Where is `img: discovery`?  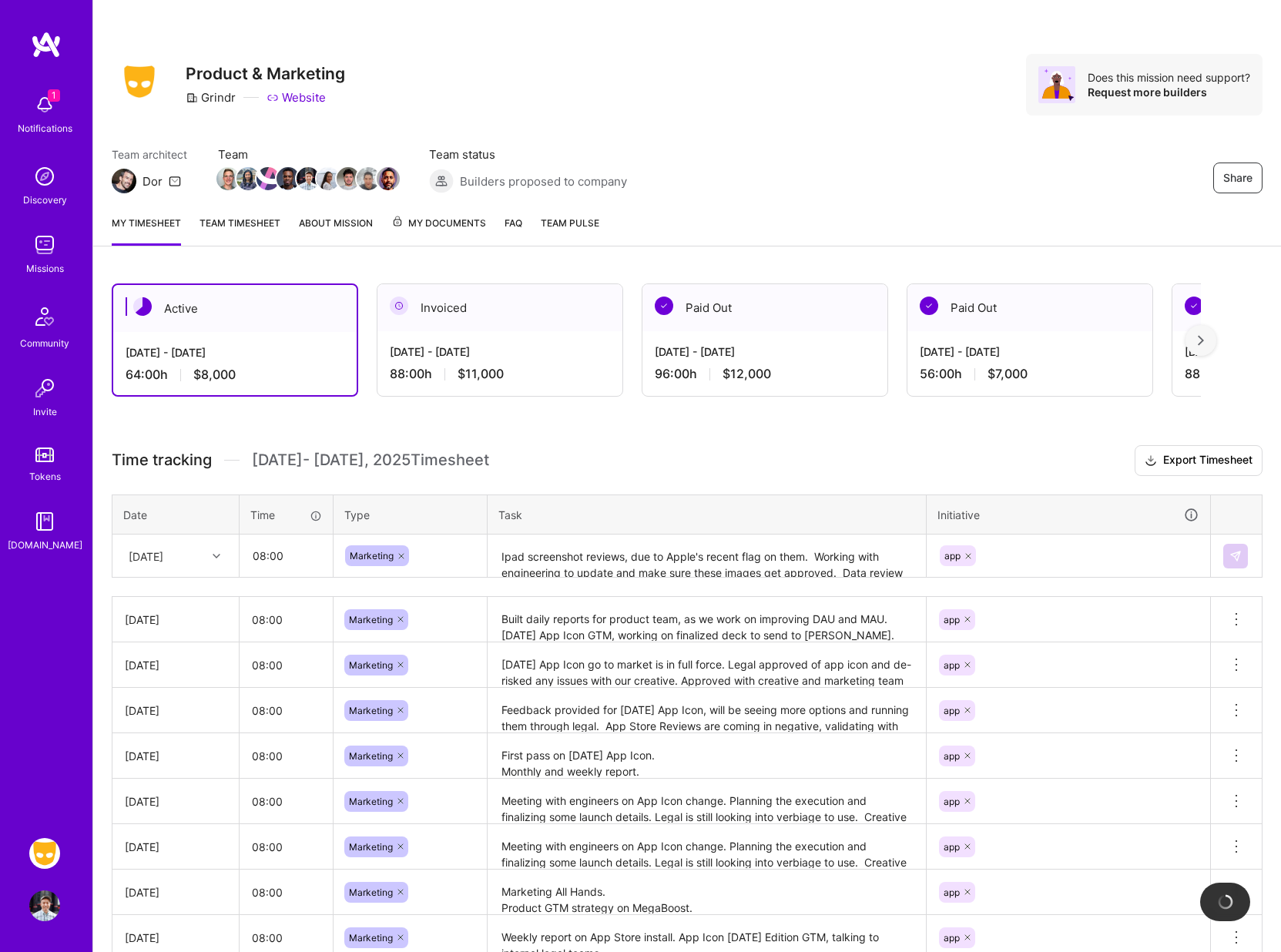
img: discovery is located at coordinates (45, 177).